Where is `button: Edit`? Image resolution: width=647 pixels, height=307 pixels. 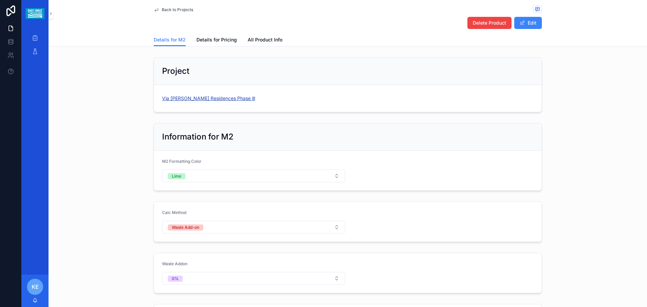
button: Edit is located at coordinates (528, 23).